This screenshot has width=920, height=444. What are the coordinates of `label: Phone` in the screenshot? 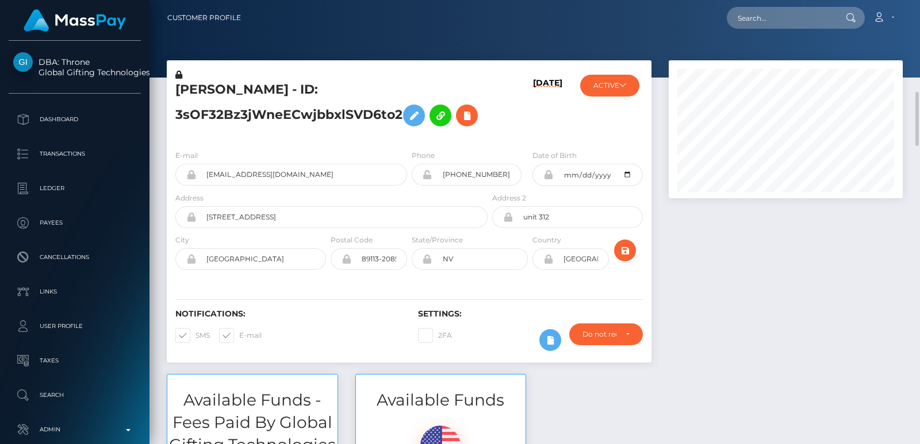 It's located at (423, 156).